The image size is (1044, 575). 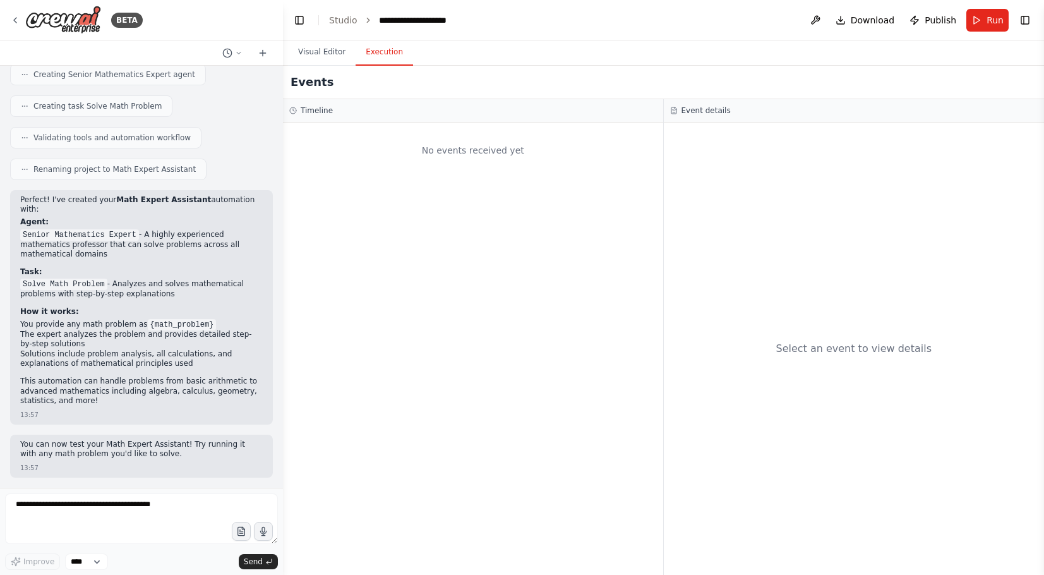 I want to click on button: Publish, so click(x=933, y=20).